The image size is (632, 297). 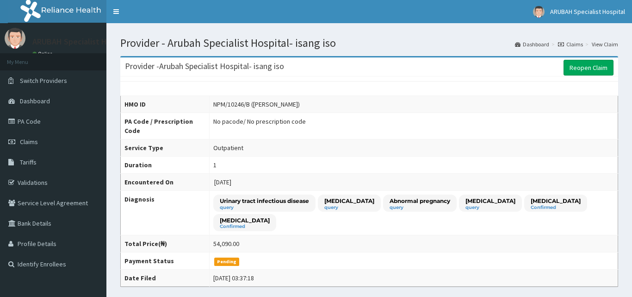 I want to click on span: Dashboard, so click(x=35, y=101).